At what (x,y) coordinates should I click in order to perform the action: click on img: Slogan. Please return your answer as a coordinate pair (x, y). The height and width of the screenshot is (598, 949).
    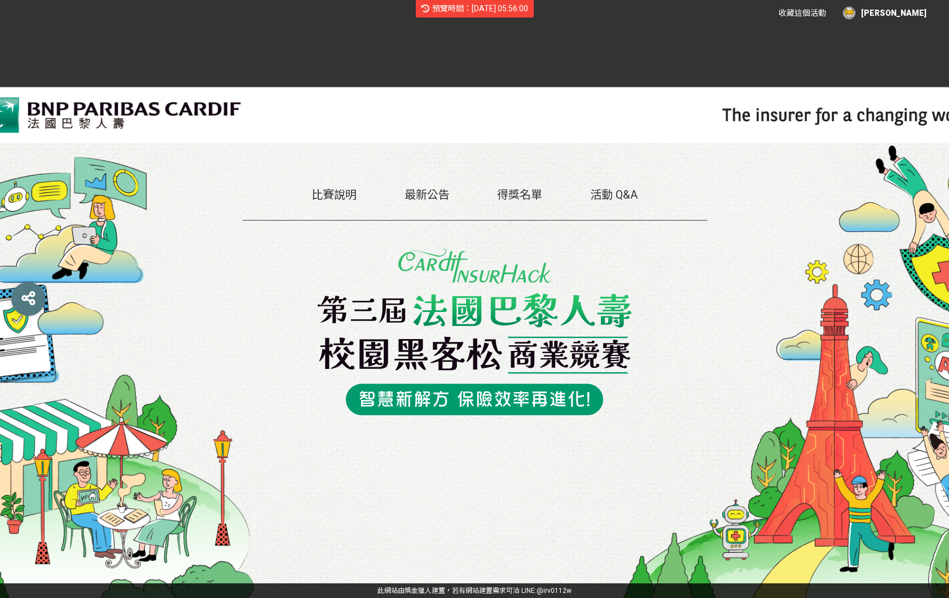
    Looking at the image, I should click on (475, 332).